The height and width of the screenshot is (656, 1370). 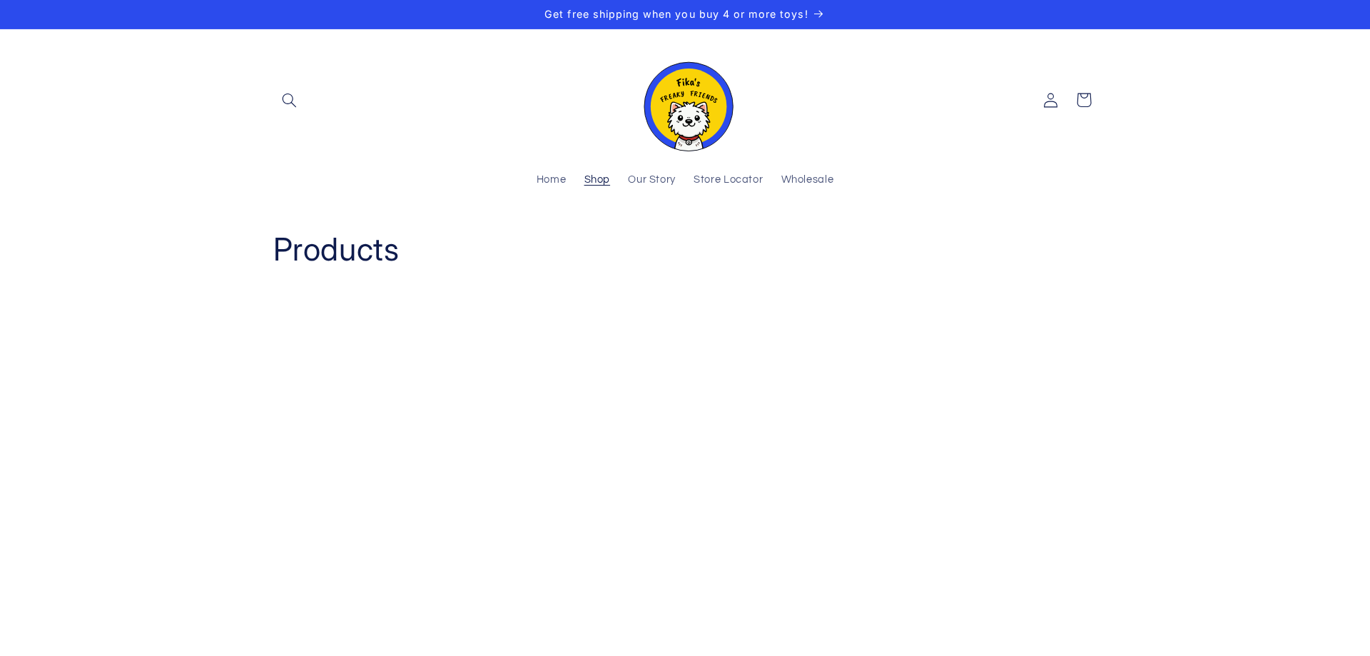 I want to click on a: Home, so click(x=551, y=180).